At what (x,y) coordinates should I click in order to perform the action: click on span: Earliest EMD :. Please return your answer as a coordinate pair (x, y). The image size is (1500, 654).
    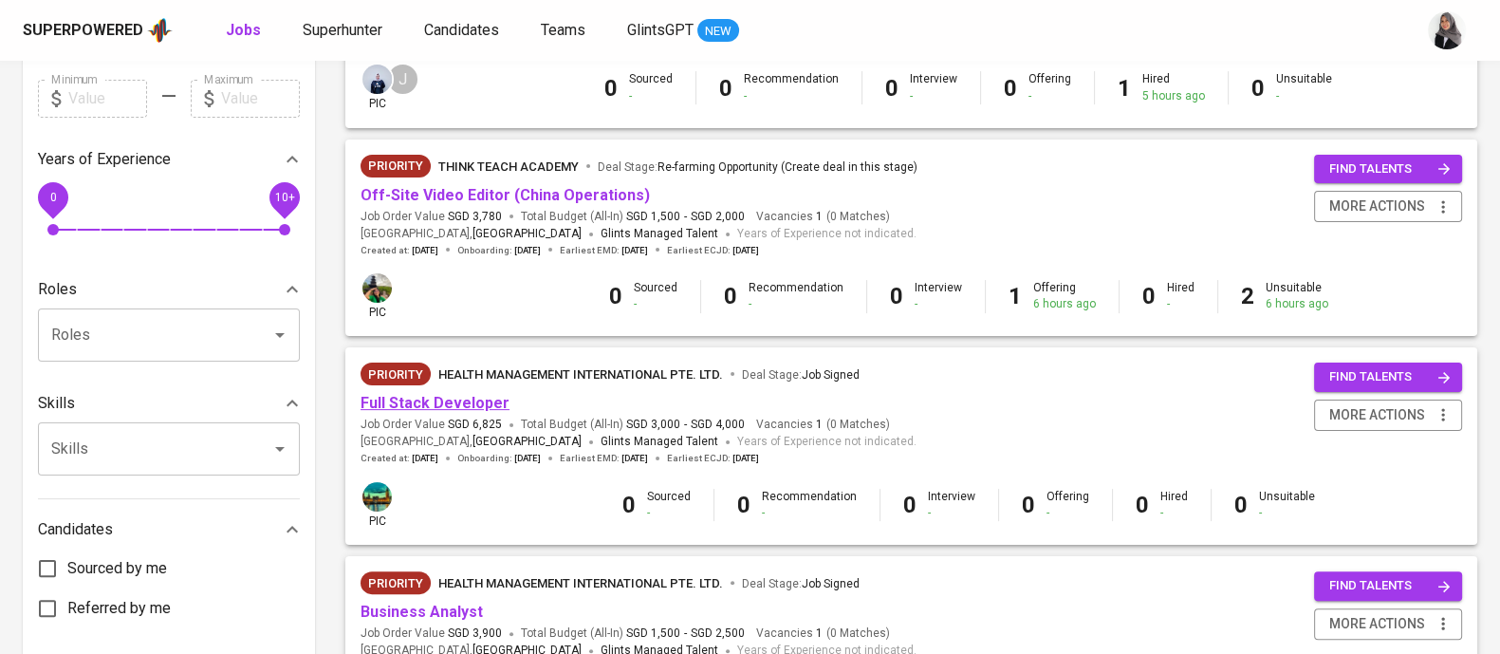
    Looking at the image, I should click on (603, 458).